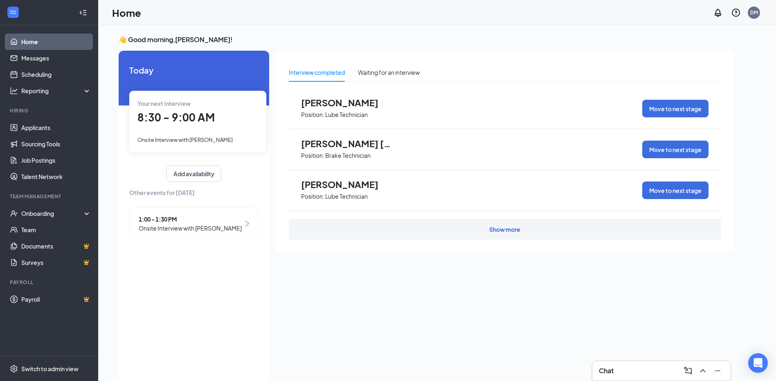 The height and width of the screenshot is (381, 776). What do you see at coordinates (56, 299) in the screenshot?
I see `a: PayrollCrown` at bounding box center [56, 299].